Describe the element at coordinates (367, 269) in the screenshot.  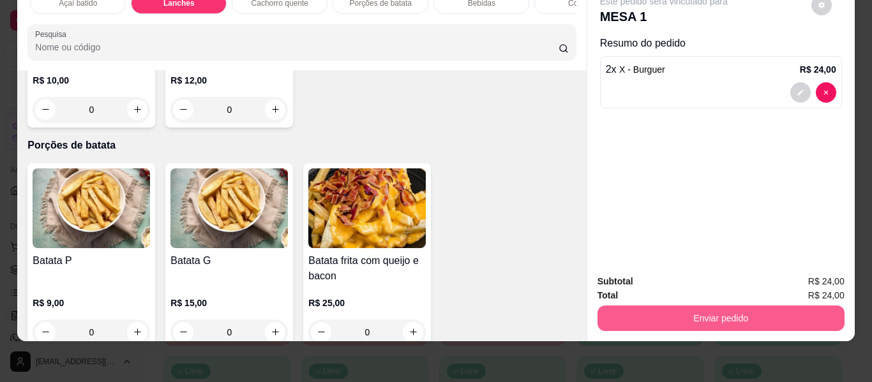
I see `h4: Batata frita com queijo e bacon` at that location.